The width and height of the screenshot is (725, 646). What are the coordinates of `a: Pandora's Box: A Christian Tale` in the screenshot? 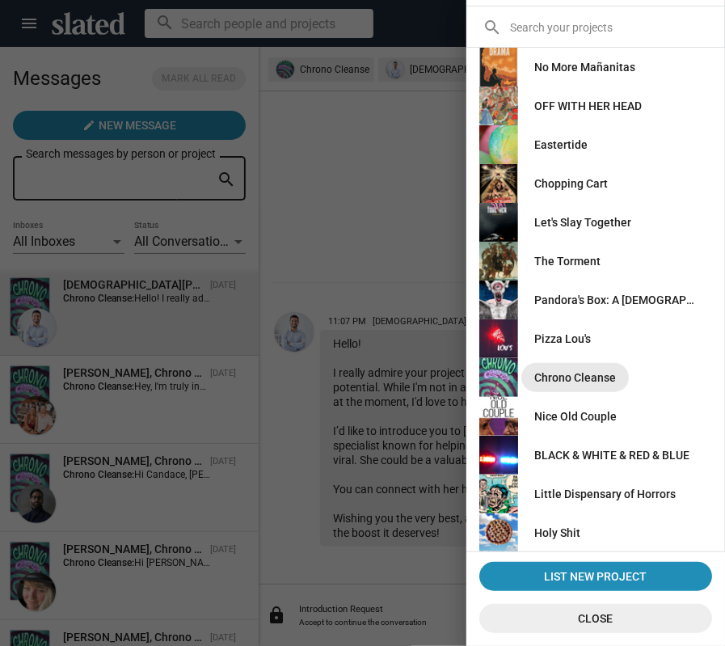 It's located at (499, 300).